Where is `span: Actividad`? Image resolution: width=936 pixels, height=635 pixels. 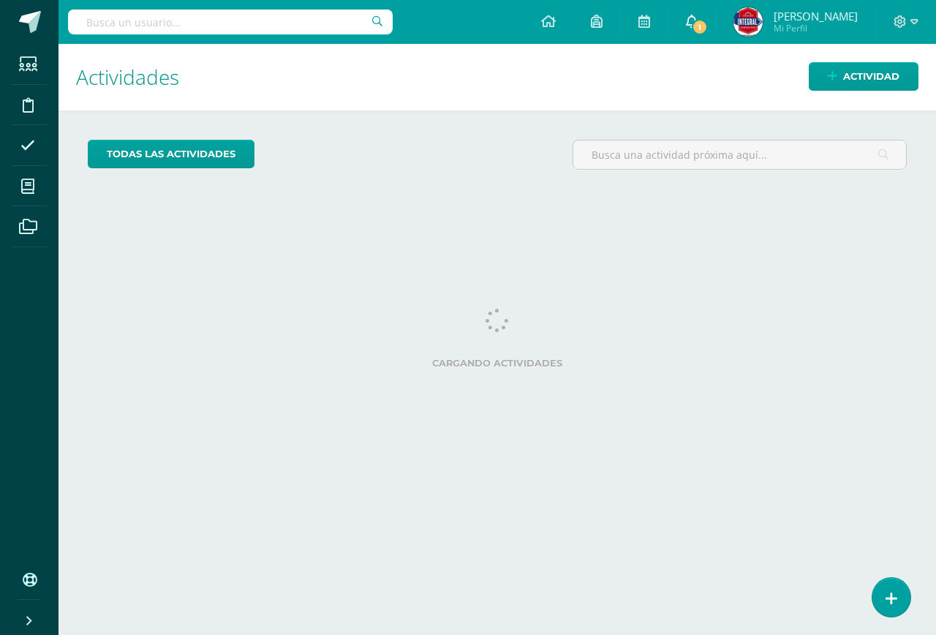
span: Actividad is located at coordinates (871, 76).